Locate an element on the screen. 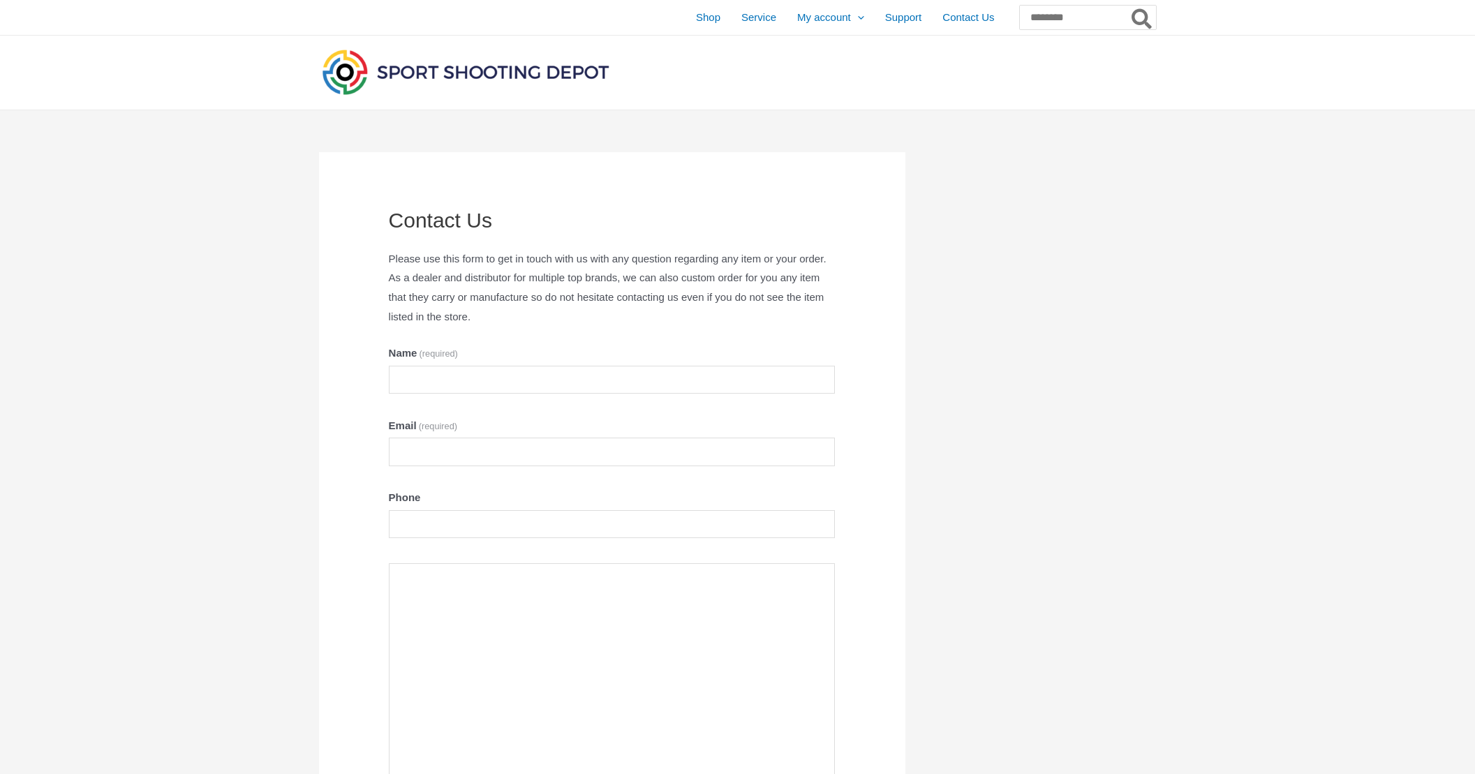  button: Search is located at coordinates (1142, 17).